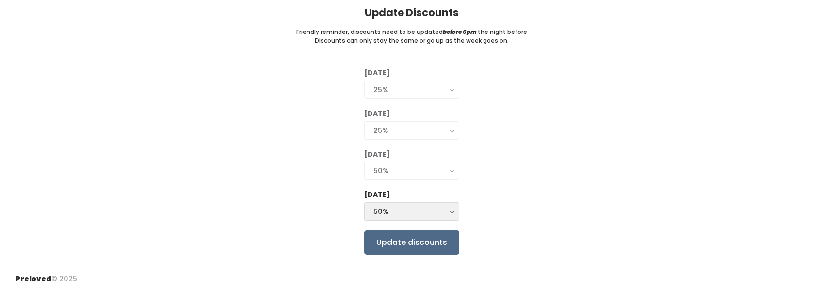  I want to click on i: before 6pm, so click(460, 32).